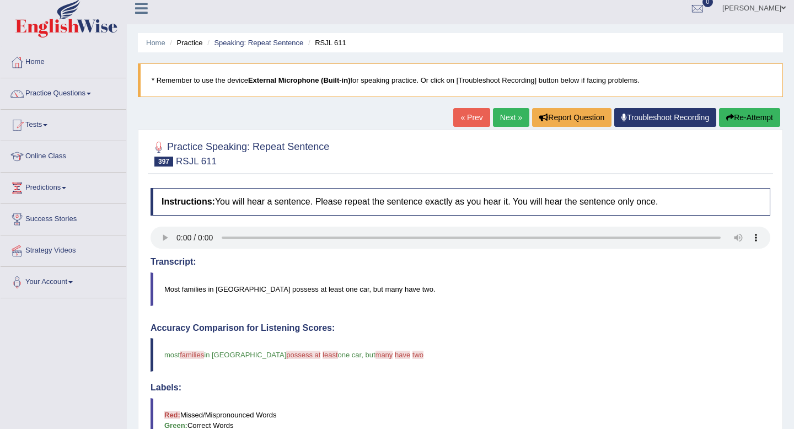  What do you see at coordinates (172, 355) in the screenshot?
I see `span: most` at bounding box center [172, 355].